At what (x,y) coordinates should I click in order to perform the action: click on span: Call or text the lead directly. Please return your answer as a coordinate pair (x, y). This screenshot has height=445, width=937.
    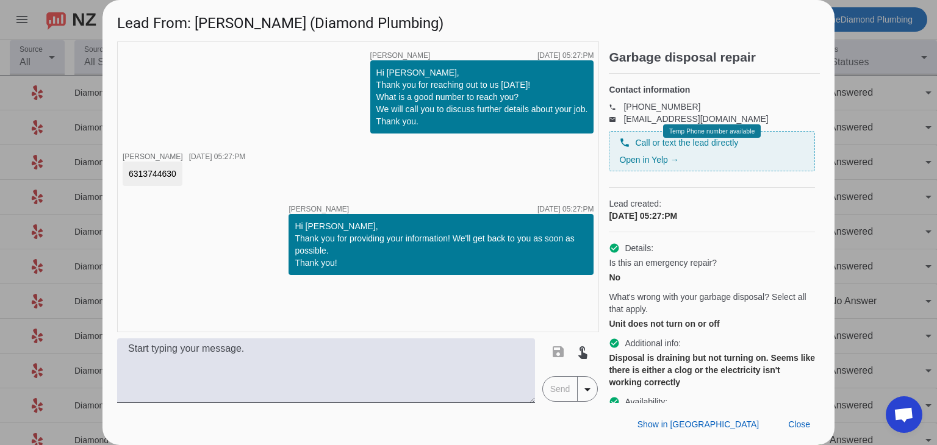
    Looking at the image, I should click on (686, 143).